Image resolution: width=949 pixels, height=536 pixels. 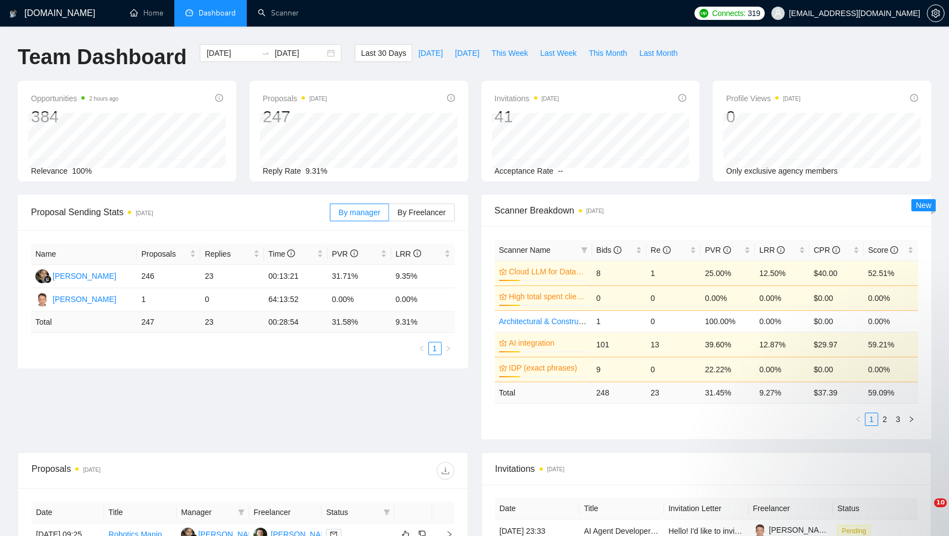 What do you see at coordinates (384, 53) in the screenshot?
I see `span: Last 30 Days` at bounding box center [384, 53].